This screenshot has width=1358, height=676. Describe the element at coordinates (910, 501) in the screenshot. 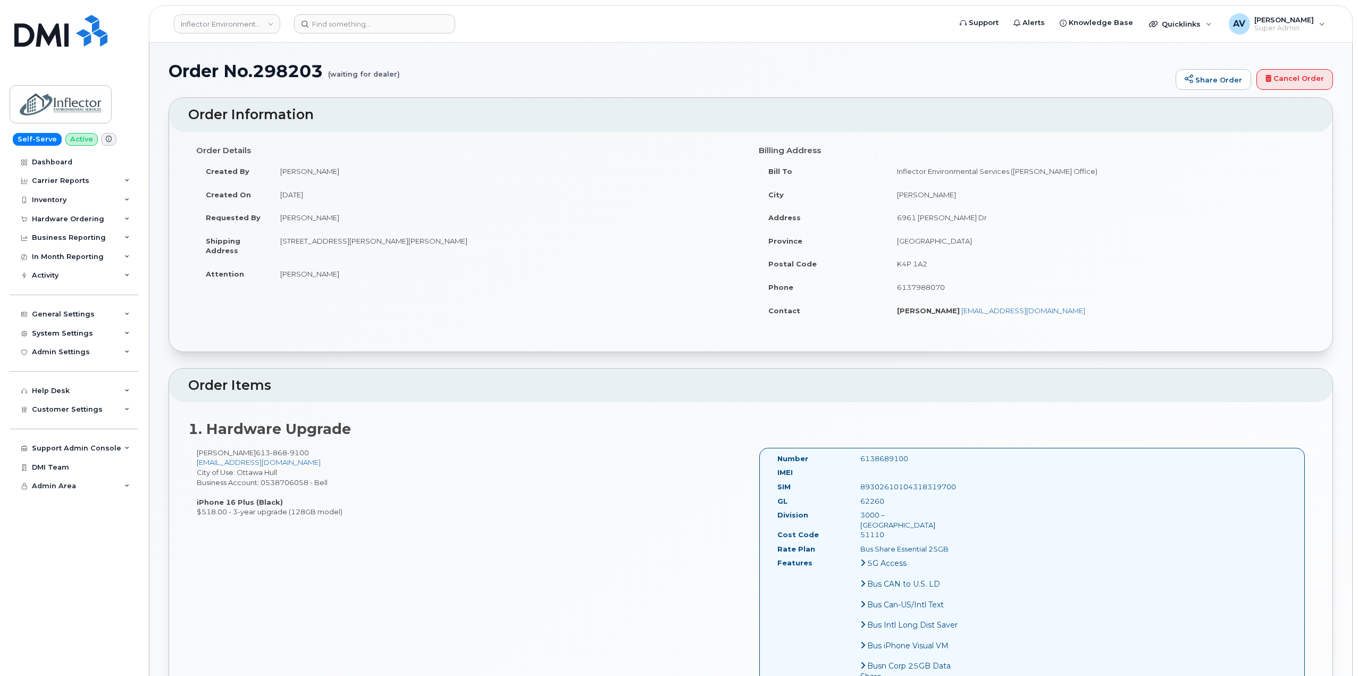

I see `div: 62260` at that location.